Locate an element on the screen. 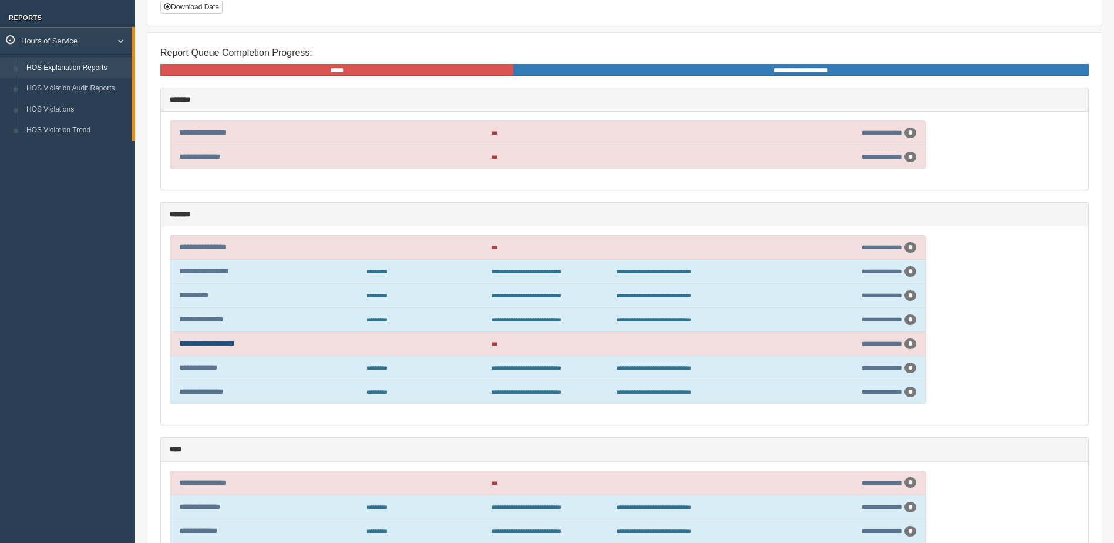 Image resolution: width=1114 pixels, height=543 pixels. a: HOS Violation Trend is located at coordinates (76, 130).